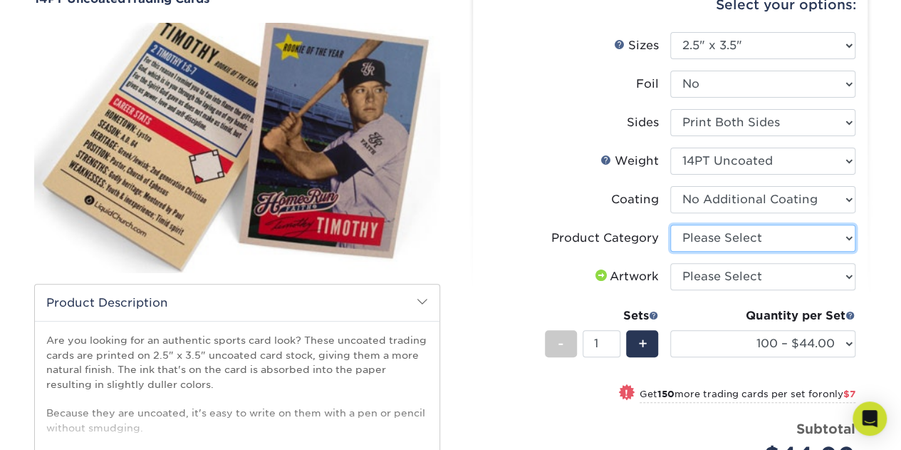 The height and width of the screenshot is (450, 901). I want to click on div: Artwork, so click(626, 276).